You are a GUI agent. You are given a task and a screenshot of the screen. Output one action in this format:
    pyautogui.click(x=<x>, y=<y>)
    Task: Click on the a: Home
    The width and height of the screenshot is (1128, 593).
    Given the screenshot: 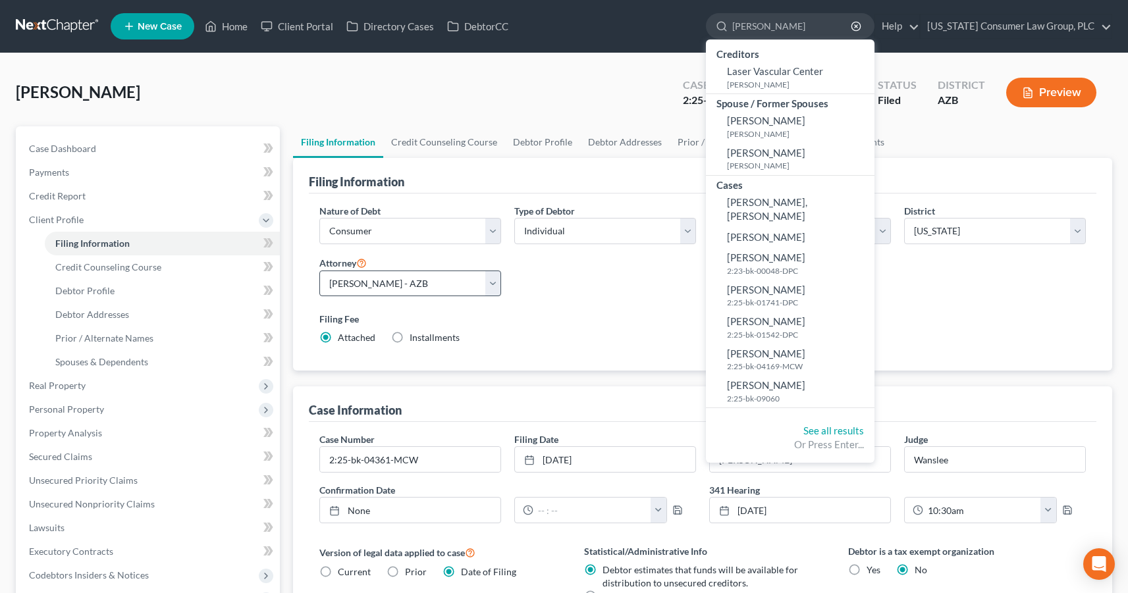 What is the action you would take?
    pyautogui.click(x=226, y=26)
    